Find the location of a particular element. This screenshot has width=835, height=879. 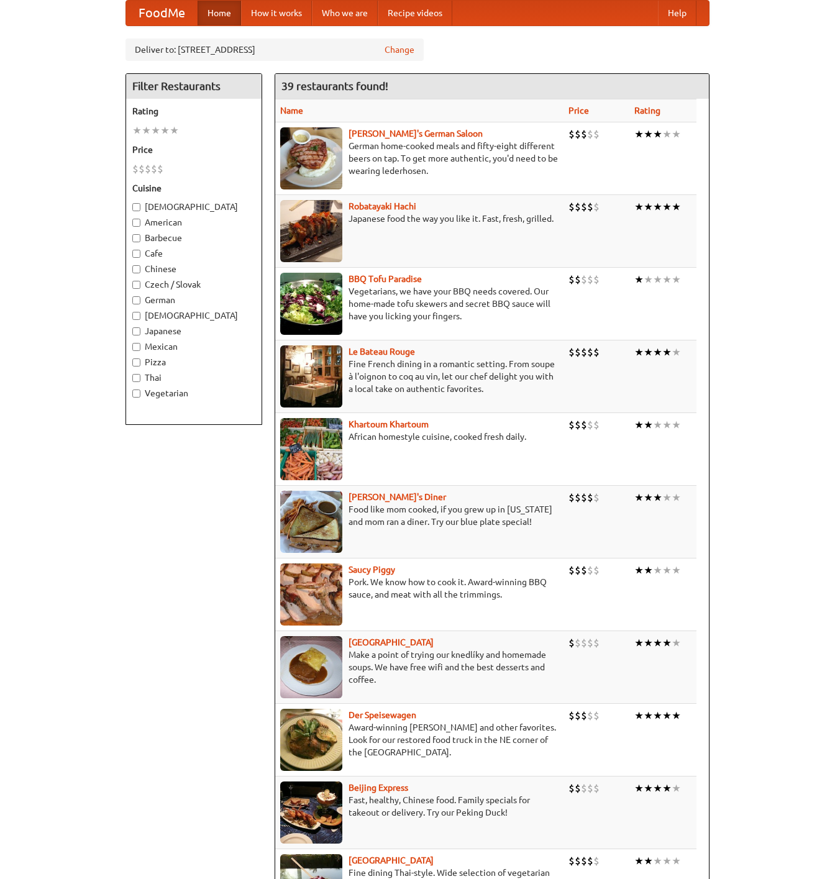

a: Price is located at coordinates (579, 111).